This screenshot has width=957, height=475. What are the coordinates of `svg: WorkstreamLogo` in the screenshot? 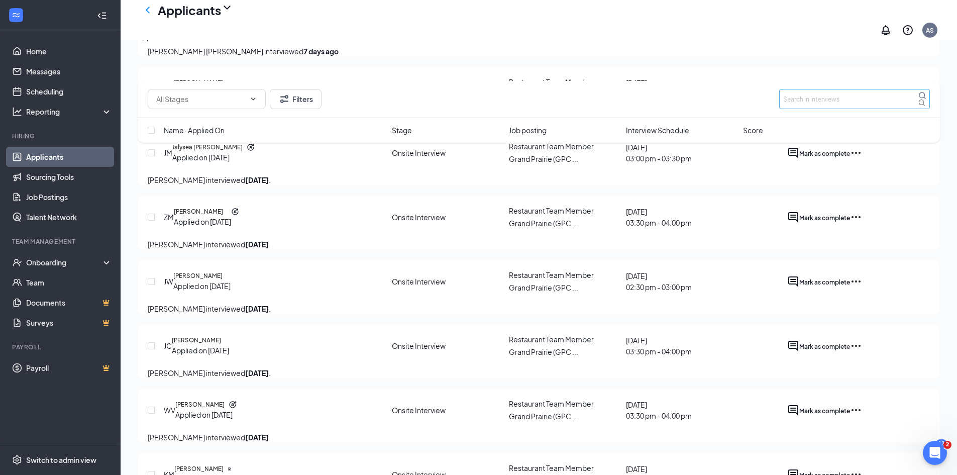 It's located at (16, 15).